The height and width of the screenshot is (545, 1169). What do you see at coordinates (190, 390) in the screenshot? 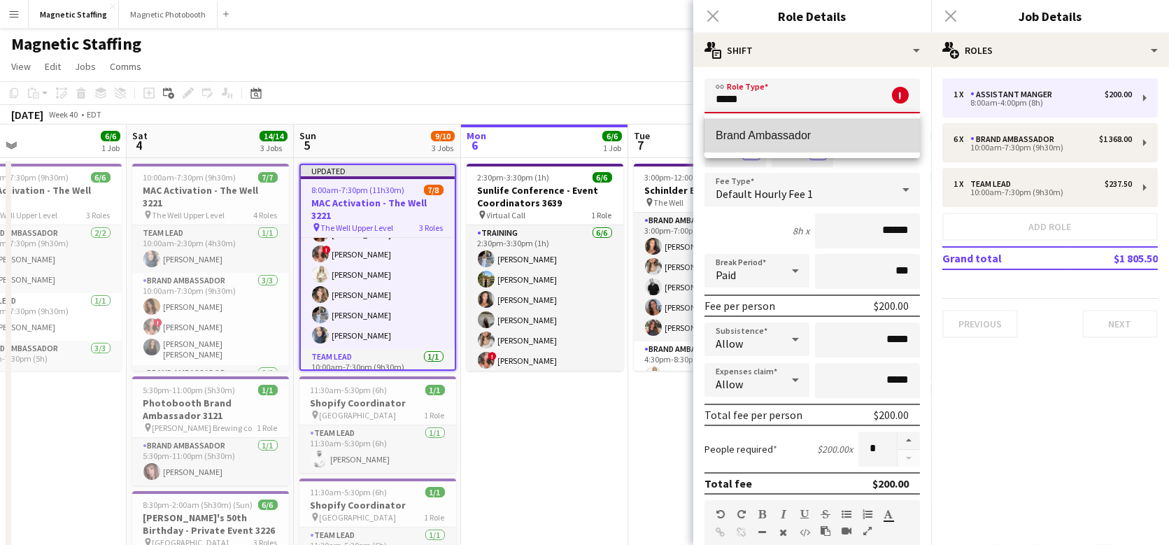
I see `span: 5:30pm-11:00pm (5h30m)` at bounding box center [190, 390].